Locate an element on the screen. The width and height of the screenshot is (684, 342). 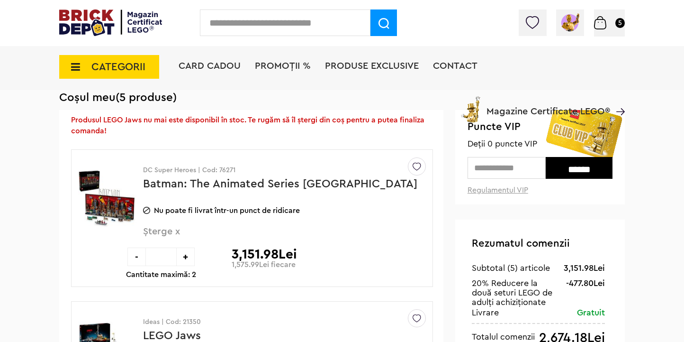
span: CATEGORII is located at coordinates (118, 67).